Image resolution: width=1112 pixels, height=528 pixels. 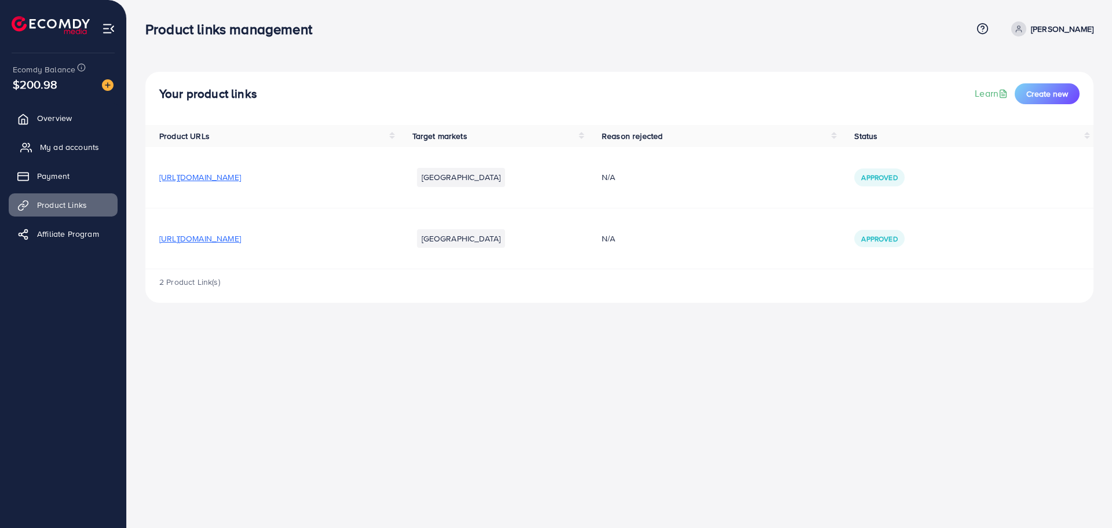 What do you see at coordinates (35, 84) in the screenshot?
I see `span: $200.98` at bounding box center [35, 84].